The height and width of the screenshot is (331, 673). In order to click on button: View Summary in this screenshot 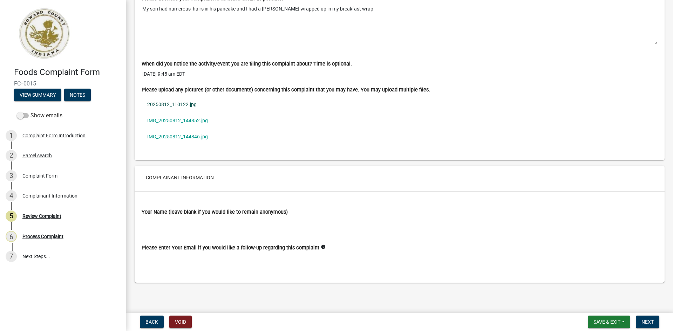, I will do `click(38, 95)`.